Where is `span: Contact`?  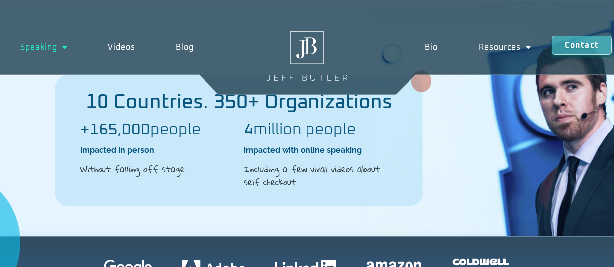 span: Contact is located at coordinates (581, 45).